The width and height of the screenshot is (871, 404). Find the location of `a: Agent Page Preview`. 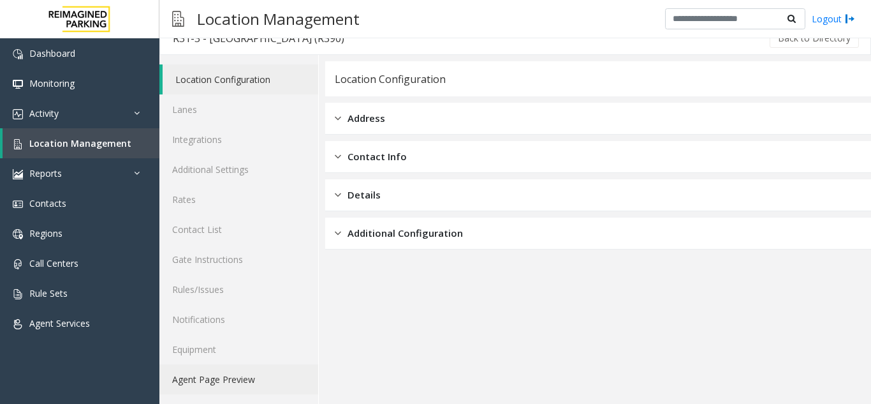

a: Agent Page Preview is located at coordinates (238, 379).